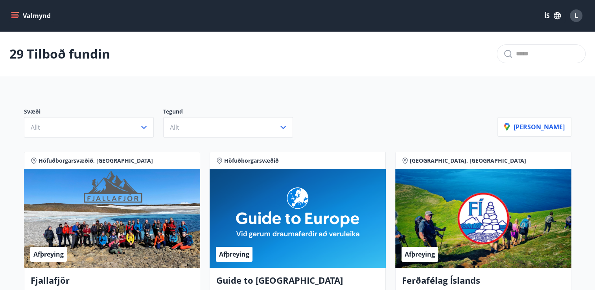 Image resolution: width=595 pixels, height=290 pixels. What do you see at coordinates (552, 16) in the screenshot?
I see `button: ÍS` at bounding box center [552, 16].